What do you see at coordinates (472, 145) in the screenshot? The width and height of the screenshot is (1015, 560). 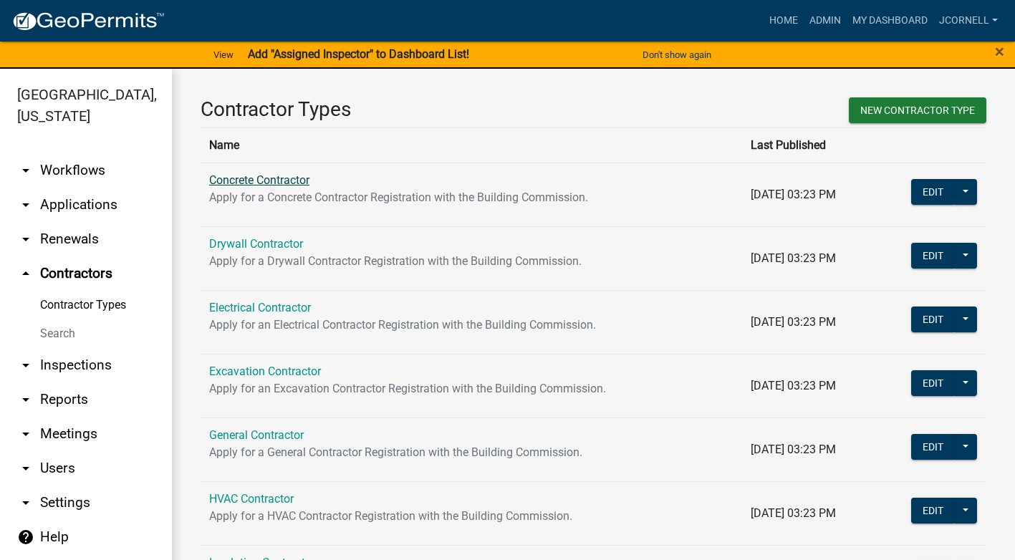 I see `th: Name` at bounding box center [472, 145].